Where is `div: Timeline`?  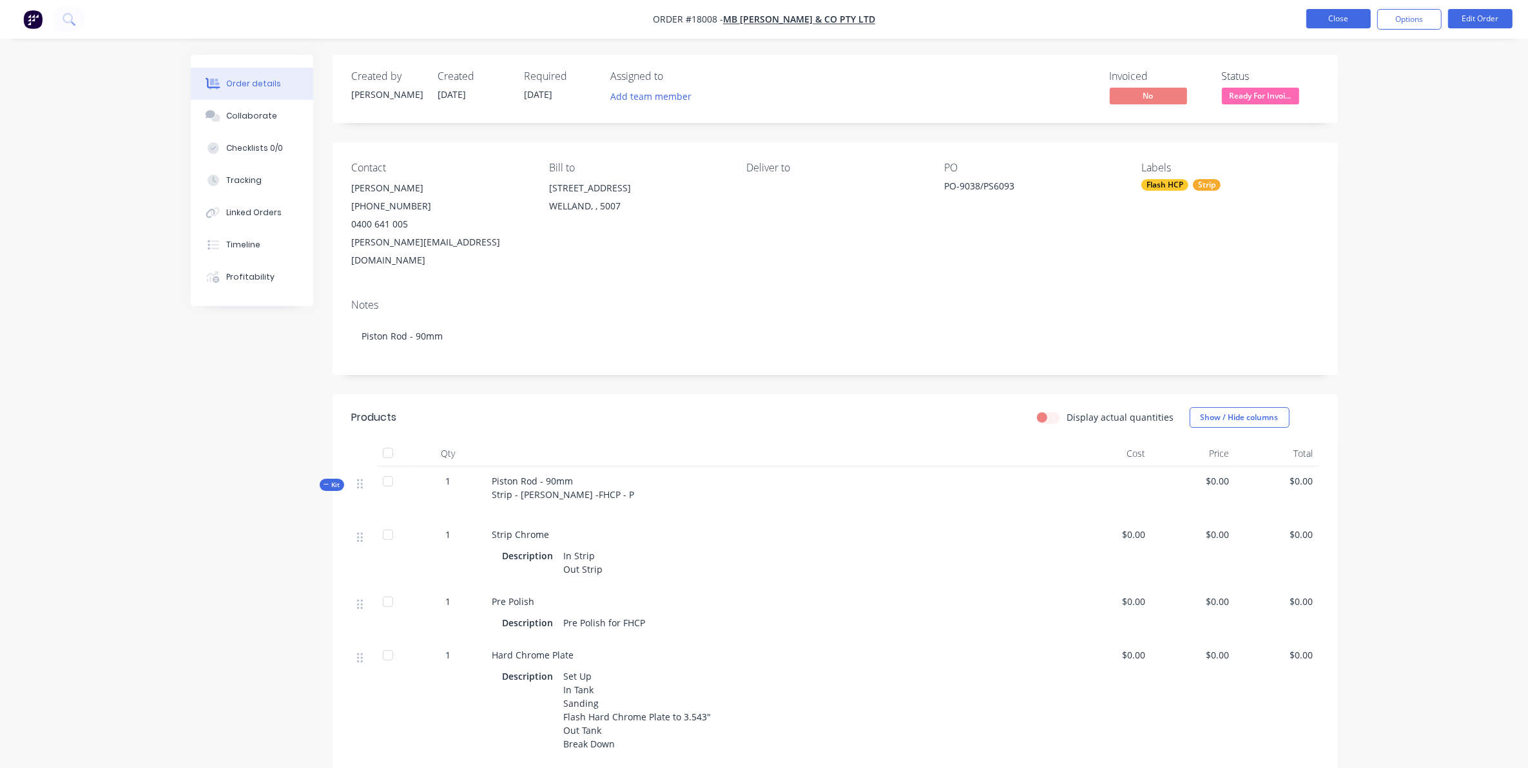
div: Timeline is located at coordinates (243, 245).